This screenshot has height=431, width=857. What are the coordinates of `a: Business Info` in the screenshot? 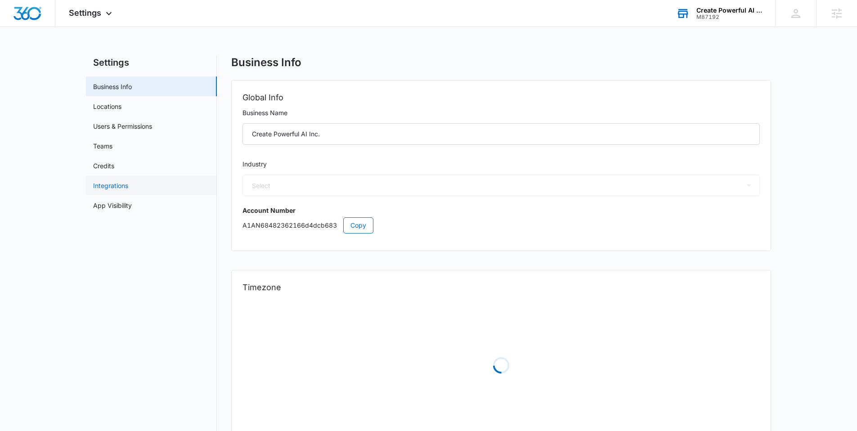 It's located at (112, 86).